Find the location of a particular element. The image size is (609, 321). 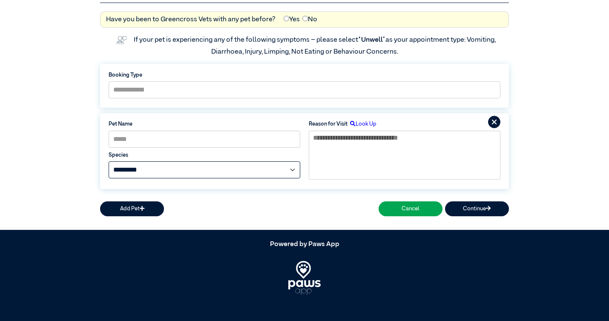

label: Species is located at coordinates (204, 155).